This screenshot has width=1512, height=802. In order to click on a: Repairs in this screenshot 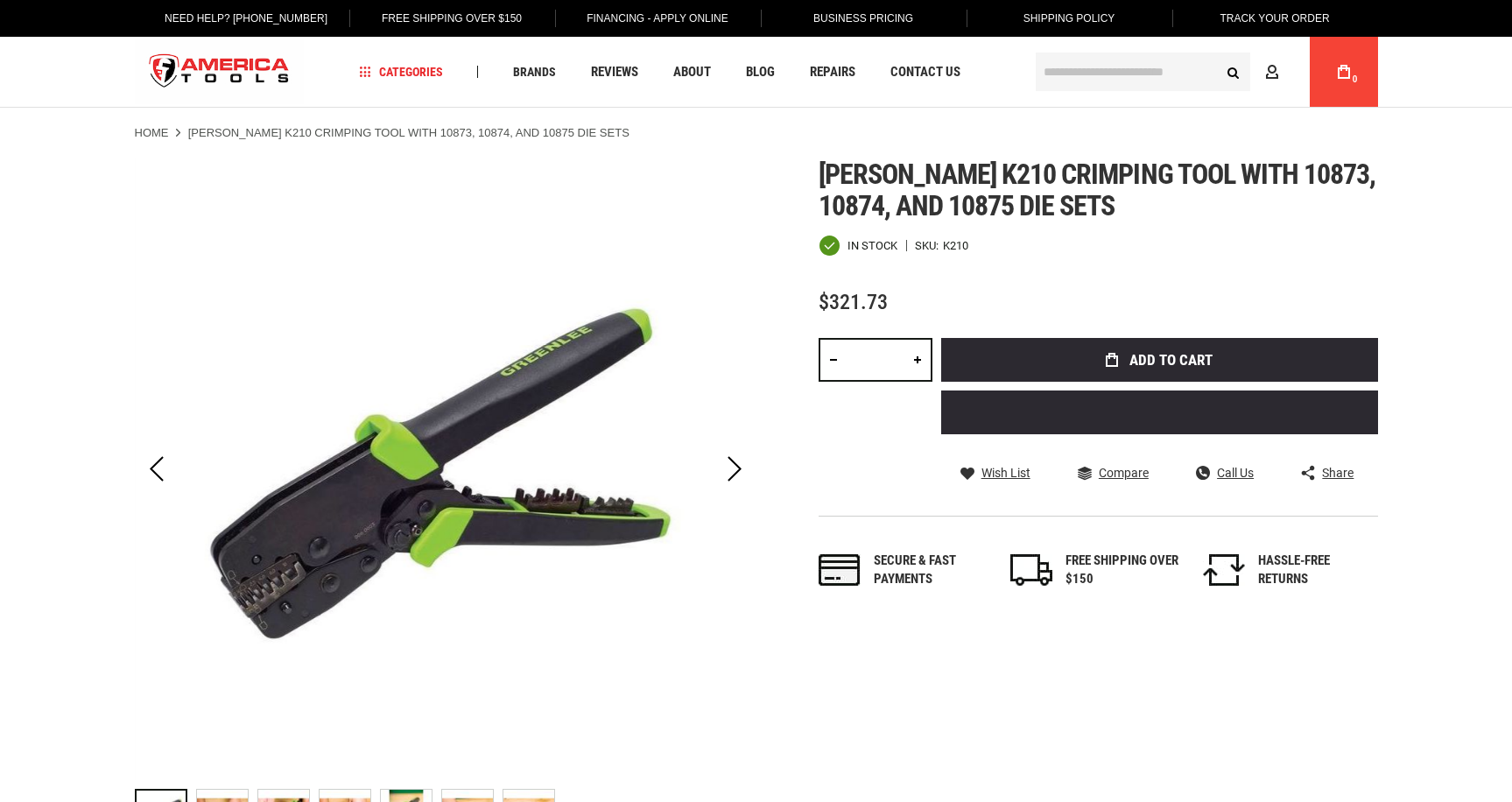, I will do `click(833, 72)`.